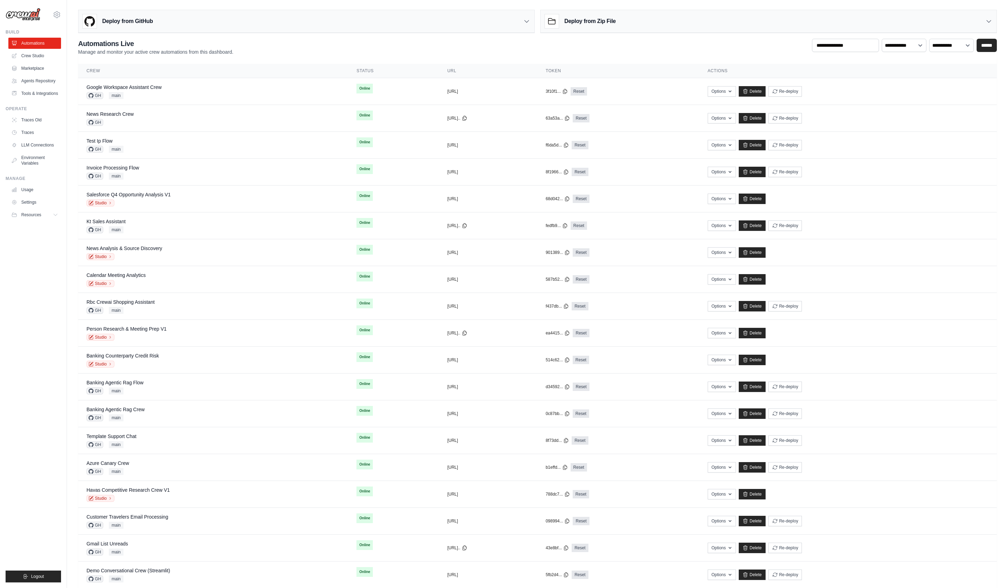 The image size is (1008, 588). I want to click on img: Logo, so click(23, 15).